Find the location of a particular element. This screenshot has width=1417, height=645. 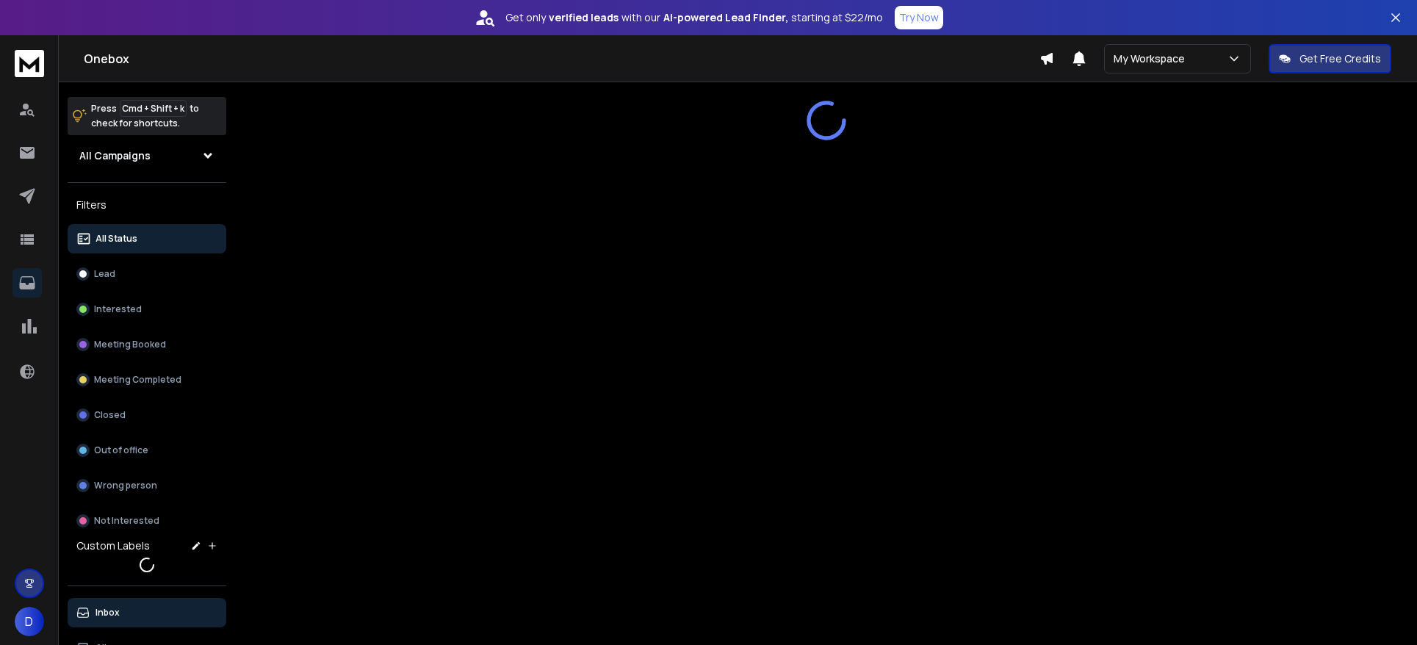

strong: verified leads is located at coordinates (583, 18).